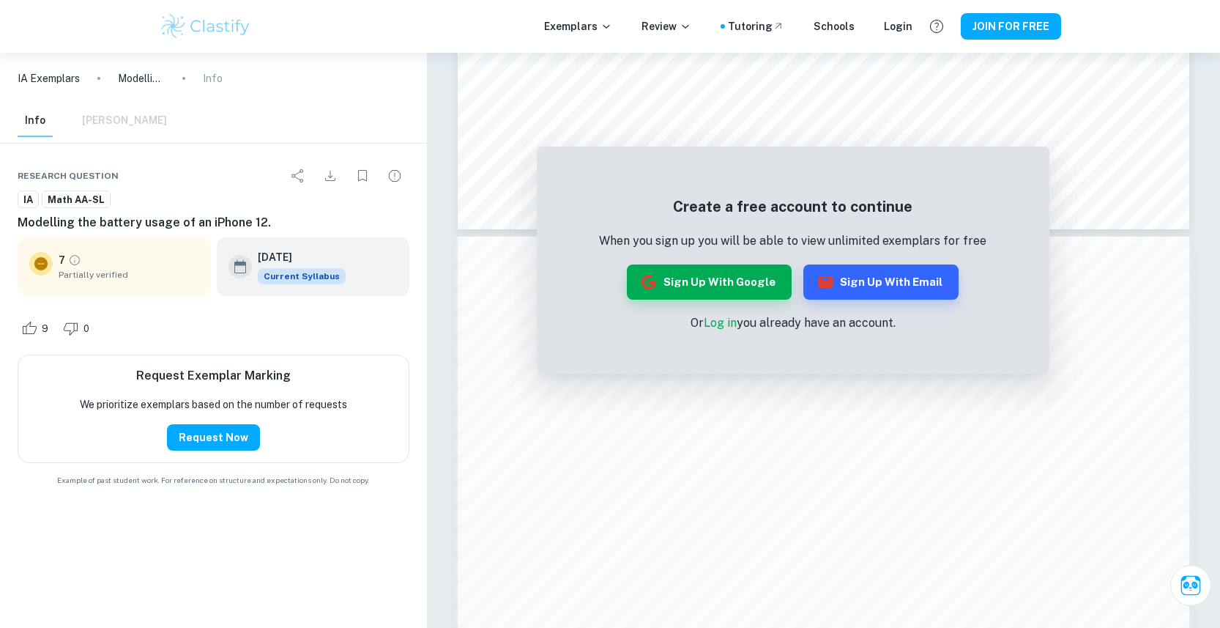 This screenshot has width=1220, height=628. I want to click on p: IA Exemplars, so click(48, 78).